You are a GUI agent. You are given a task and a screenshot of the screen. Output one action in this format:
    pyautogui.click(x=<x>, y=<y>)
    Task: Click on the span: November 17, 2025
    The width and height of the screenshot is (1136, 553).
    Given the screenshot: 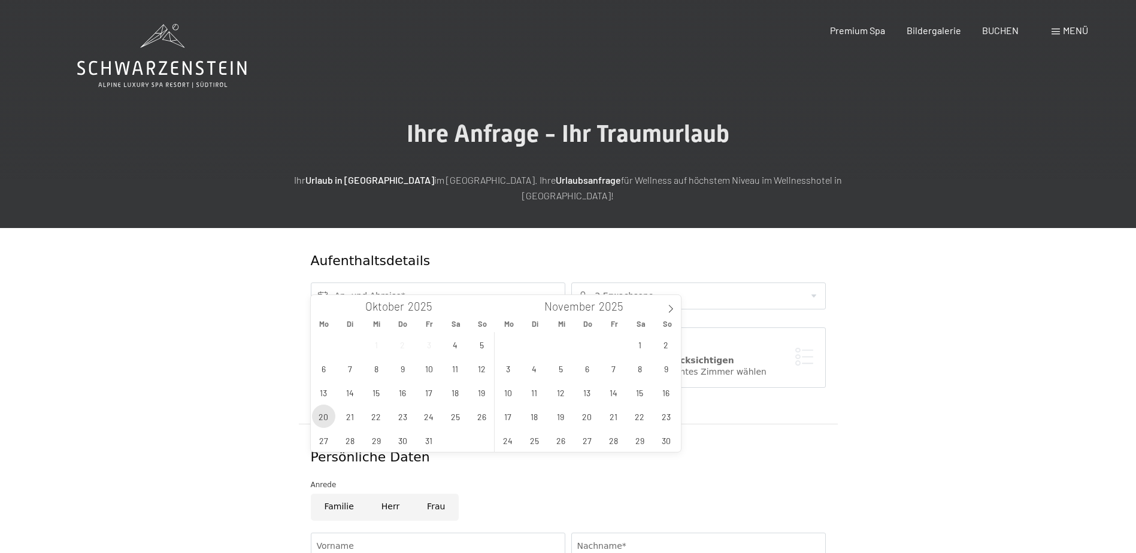 What is the action you would take?
    pyautogui.click(x=508, y=416)
    